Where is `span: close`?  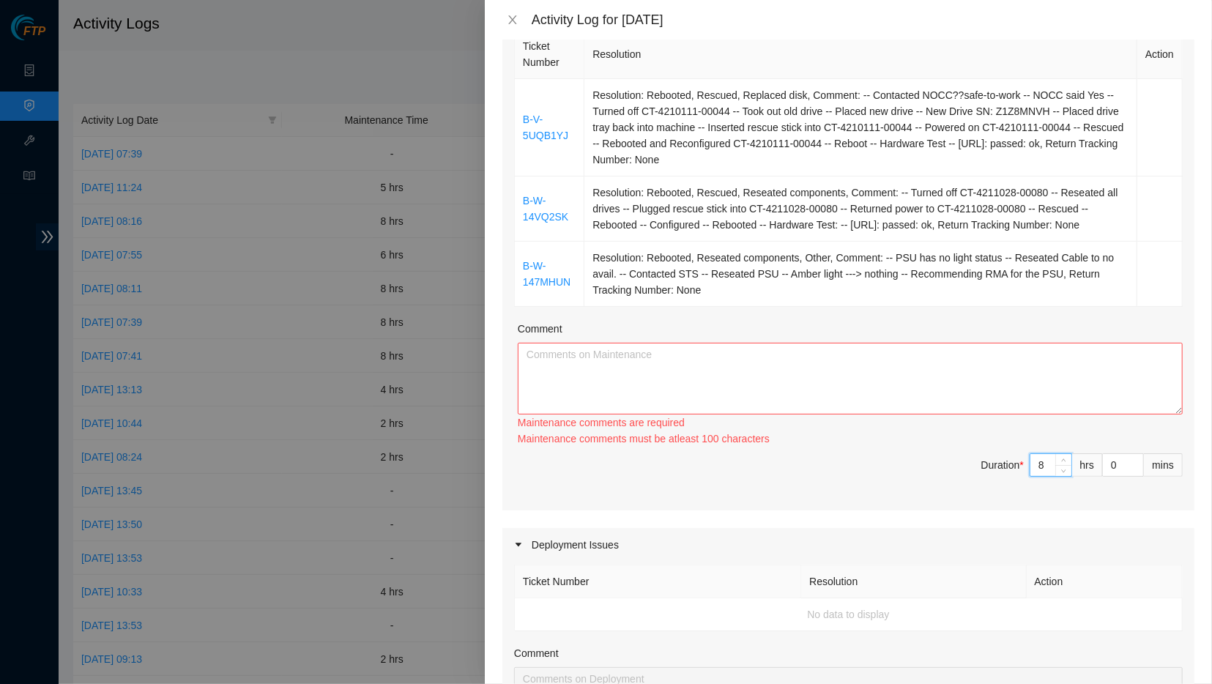
span: close is located at coordinates (513, 20).